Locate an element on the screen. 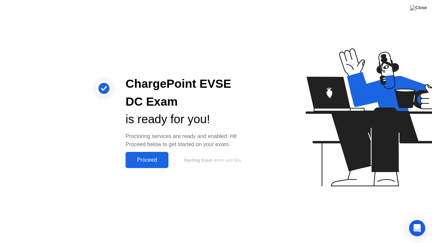  button: Proceed is located at coordinates (147, 160).